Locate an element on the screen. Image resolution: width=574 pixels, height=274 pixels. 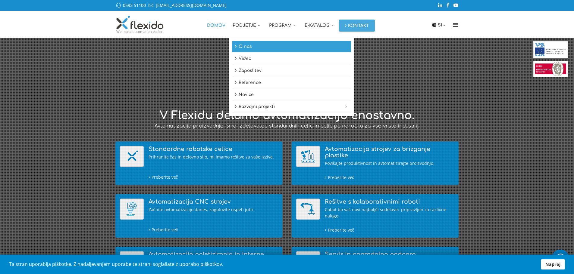
a: SI is located at coordinates (442, 25).